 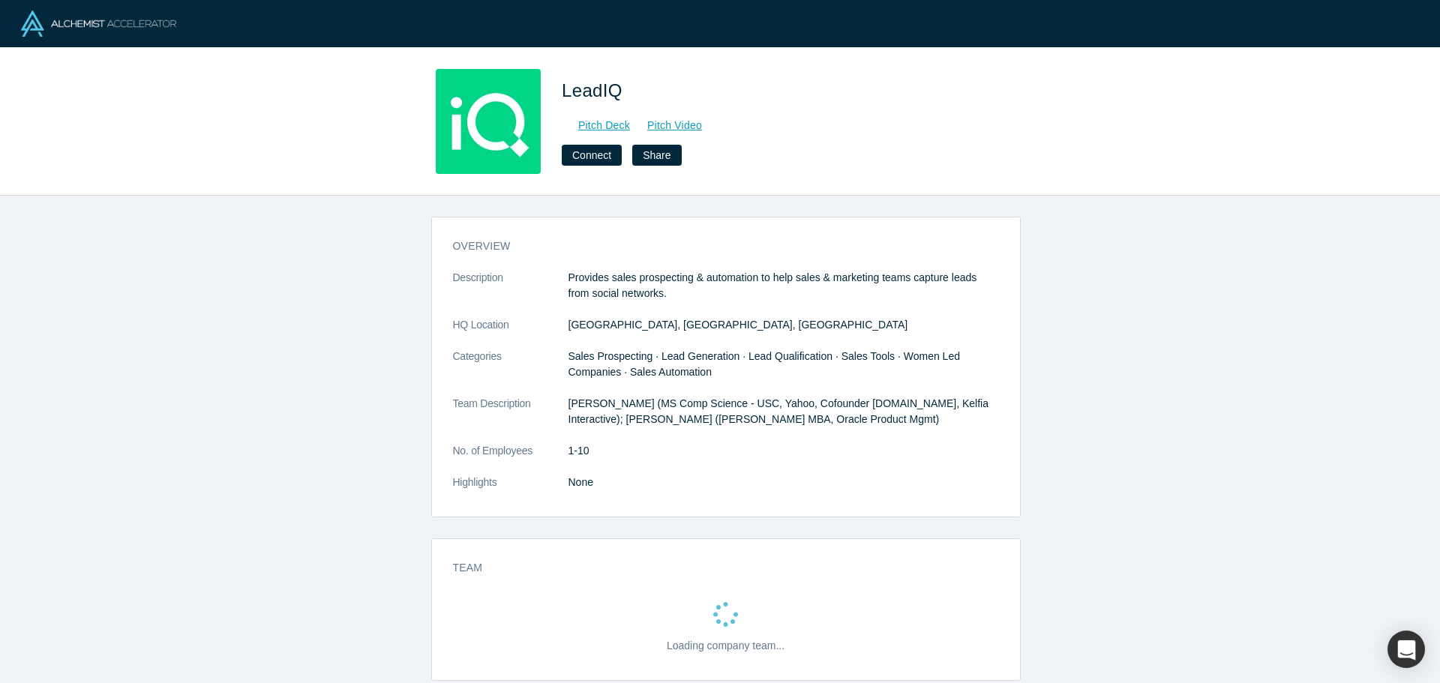 I want to click on button: Connect, so click(x=592, y=155).